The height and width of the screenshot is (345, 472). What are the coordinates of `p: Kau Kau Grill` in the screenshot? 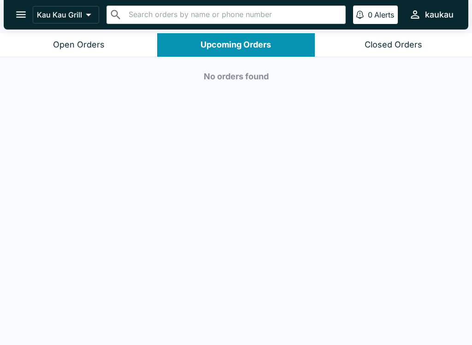 It's located at (59, 15).